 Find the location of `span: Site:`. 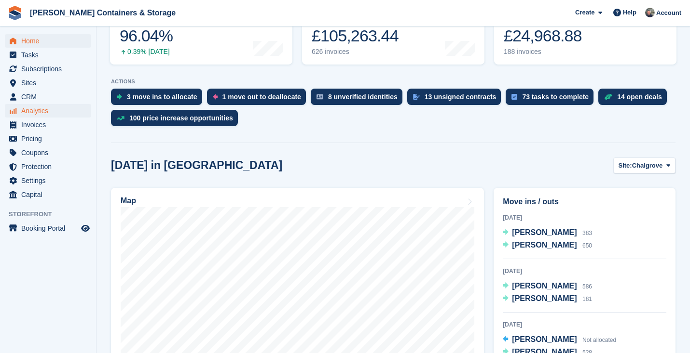

span: Site: is located at coordinates (625, 166).